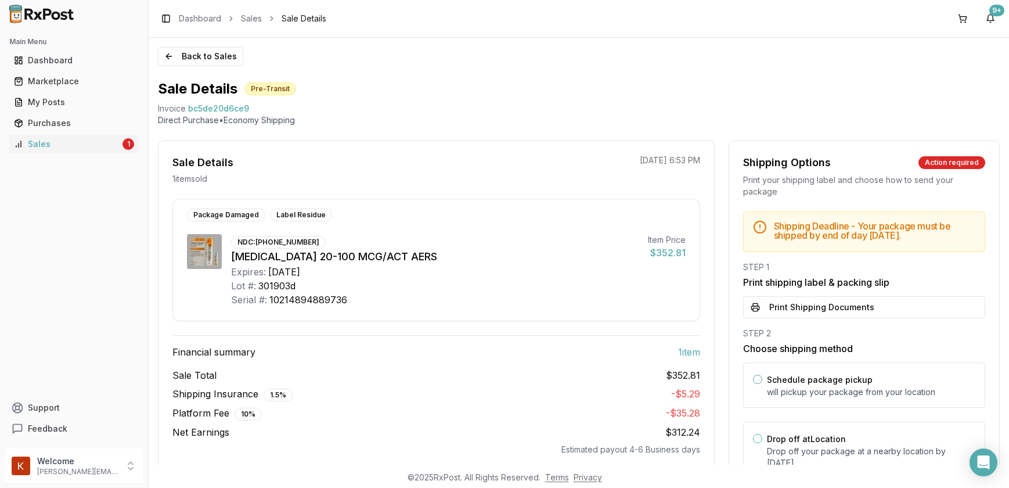 The image size is (1009, 488). What do you see at coordinates (270, 89) in the screenshot?
I see `div: Pre-Transit` at bounding box center [270, 89].